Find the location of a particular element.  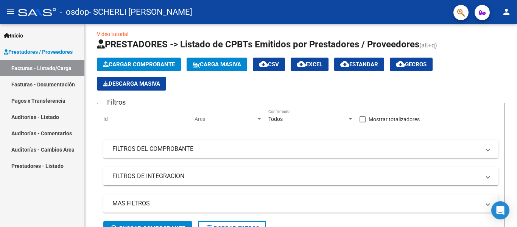

span: Mostrar totalizadores is located at coordinates (394, 119).